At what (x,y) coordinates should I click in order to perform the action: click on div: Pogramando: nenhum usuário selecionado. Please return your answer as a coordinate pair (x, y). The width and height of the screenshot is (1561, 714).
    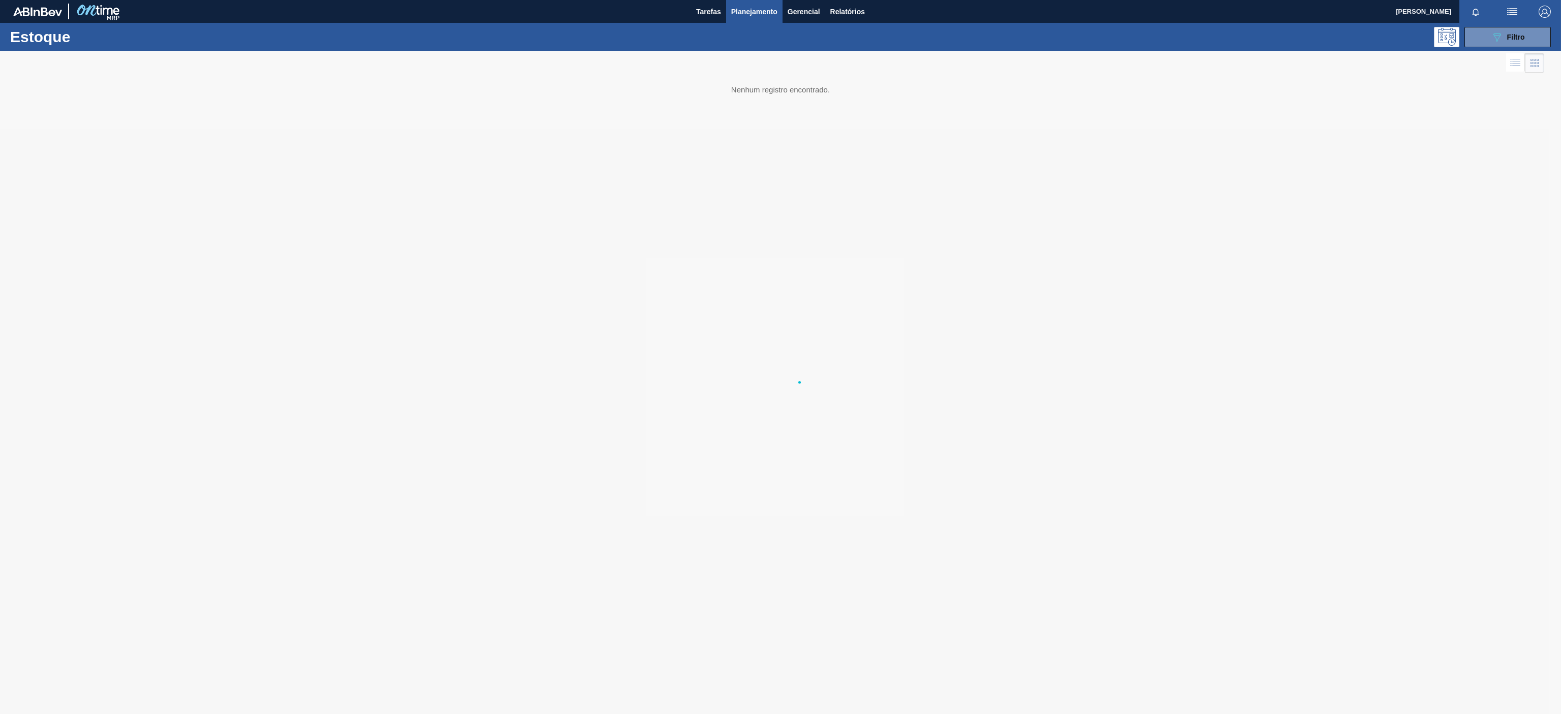
    Looking at the image, I should click on (1447, 37).